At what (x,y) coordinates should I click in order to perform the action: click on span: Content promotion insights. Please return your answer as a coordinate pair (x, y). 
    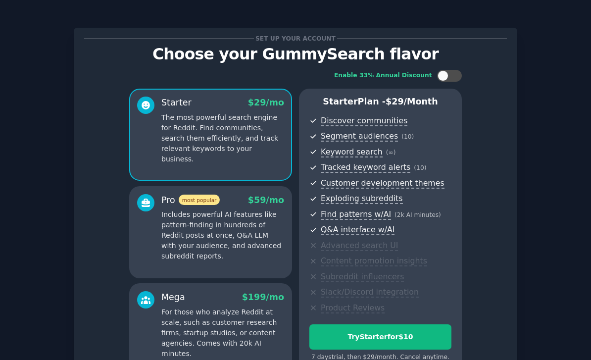
    Looking at the image, I should click on (374, 261).